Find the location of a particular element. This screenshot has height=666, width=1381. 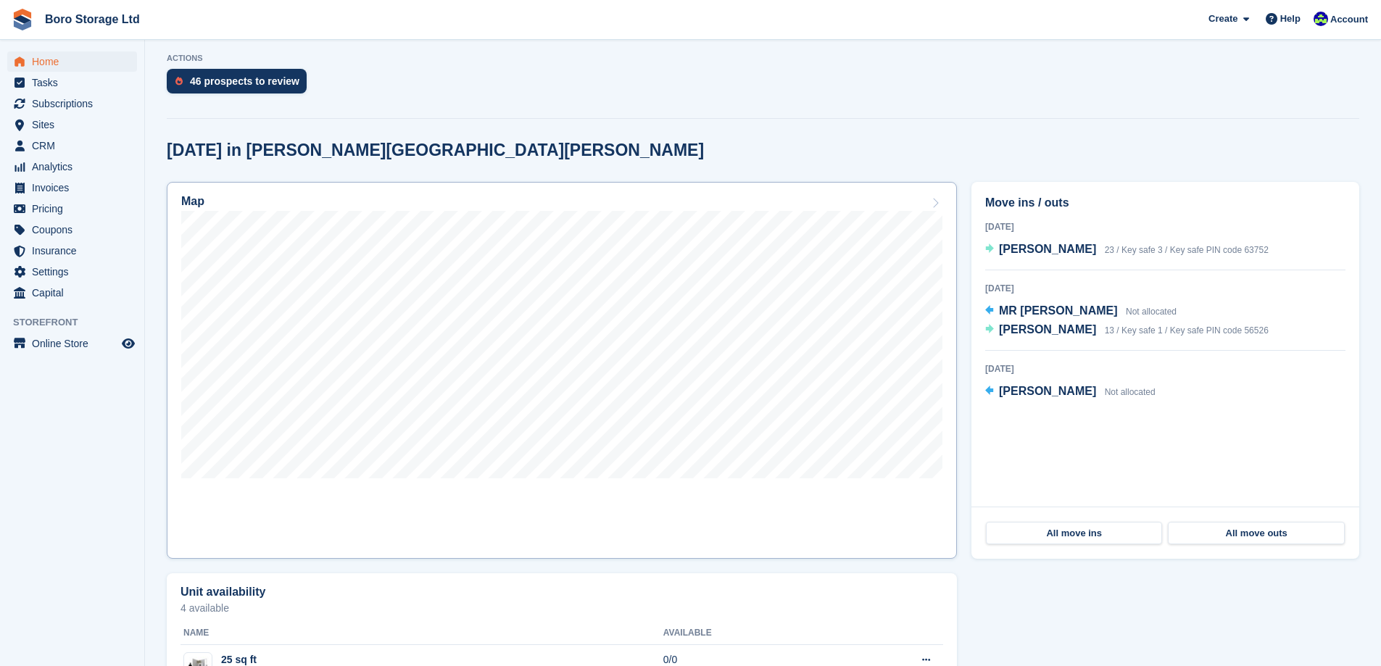

span: Create is located at coordinates (1223, 19).